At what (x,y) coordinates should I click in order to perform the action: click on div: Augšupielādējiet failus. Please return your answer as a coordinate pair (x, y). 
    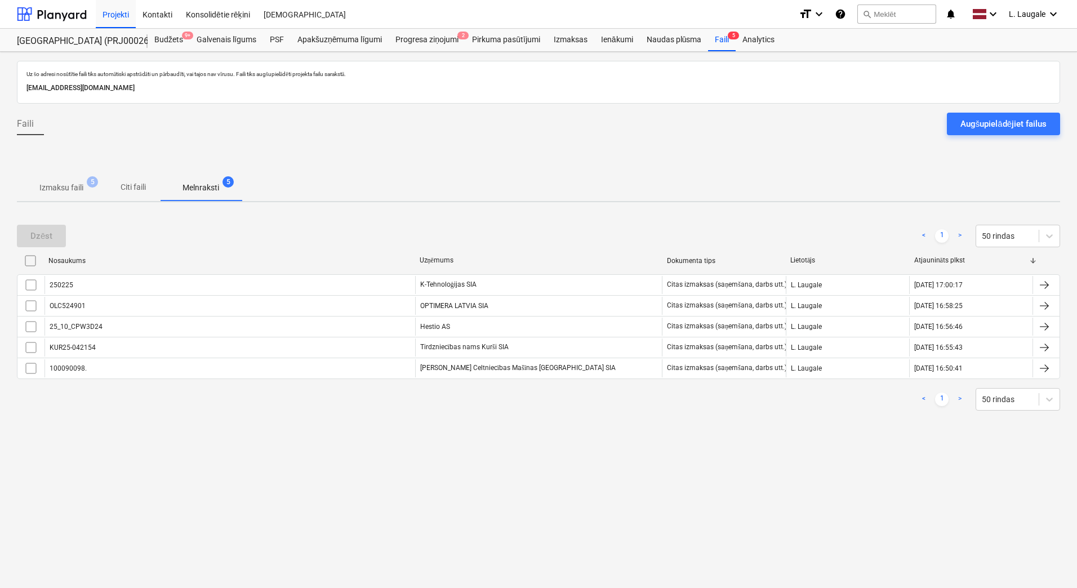
    Looking at the image, I should click on (1003, 124).